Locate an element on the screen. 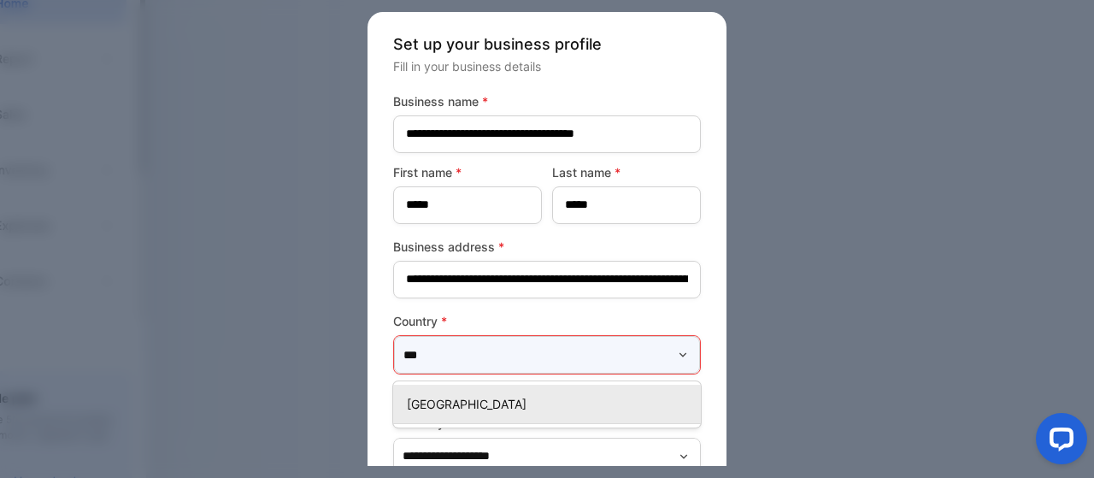  label: Business address is located at coordinates (547, 246).